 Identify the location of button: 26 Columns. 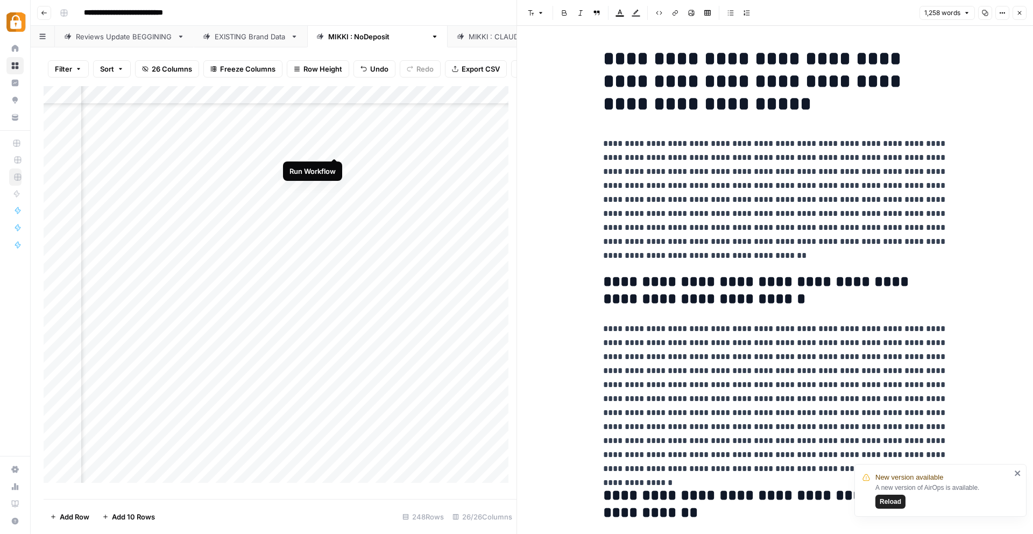
(167, 69).